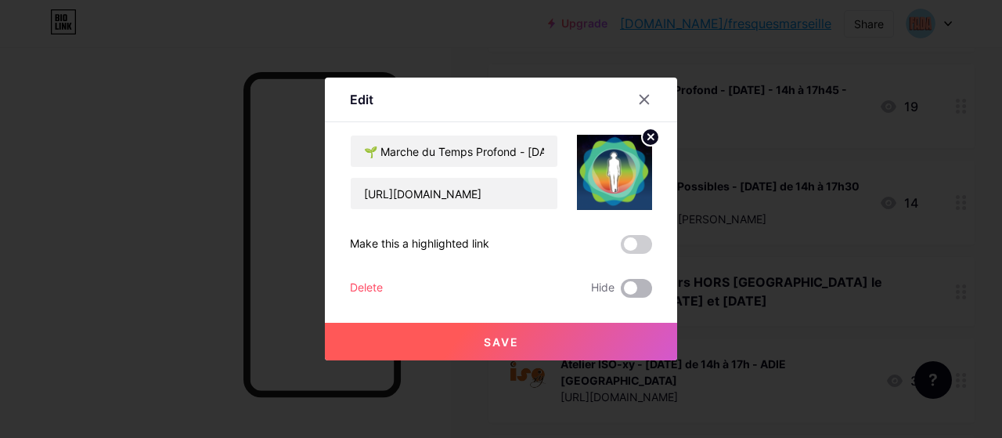 This screenshot has width=1002, height=438. I want to click on span: Hide, so click(603, 288).